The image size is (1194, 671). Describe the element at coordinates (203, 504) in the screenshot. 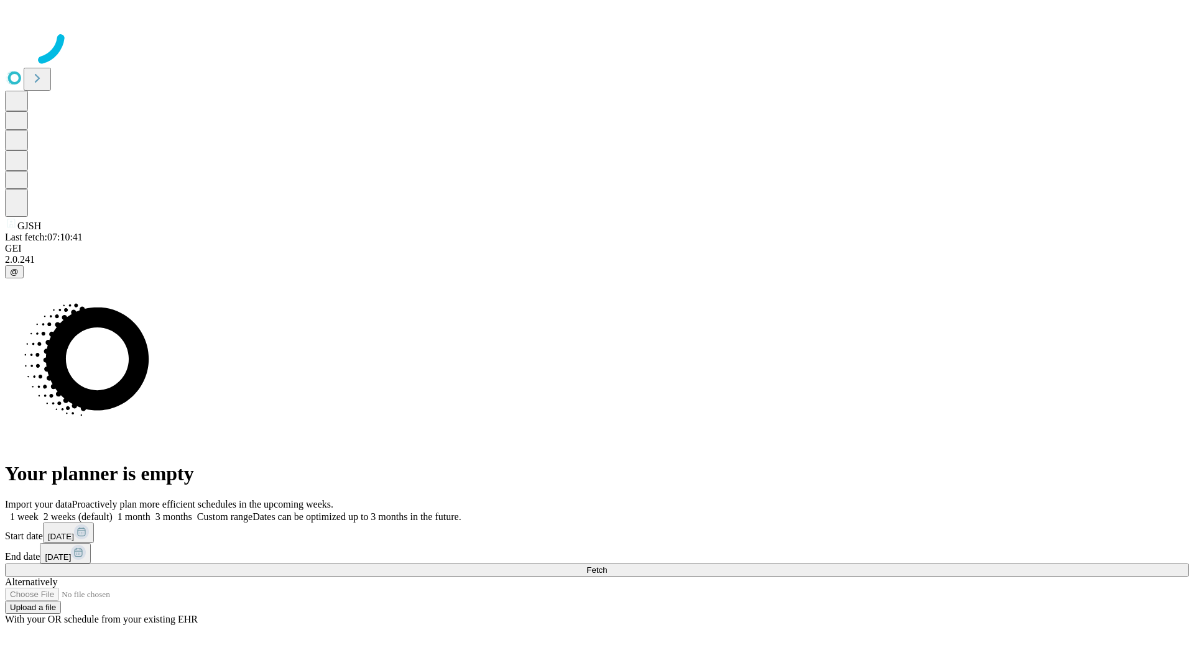

I see `span: Proactively plan more efficient schedules in the upcoming weeks.` at that location.